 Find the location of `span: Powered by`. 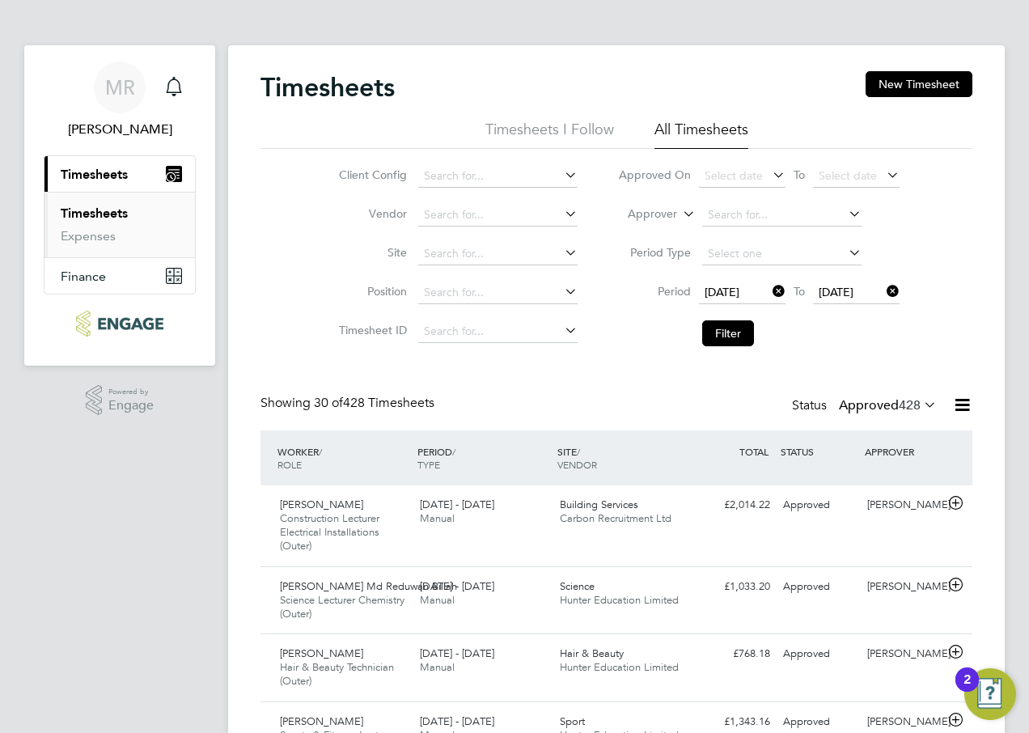

span: Powered by is located at coordinates (131, 391).